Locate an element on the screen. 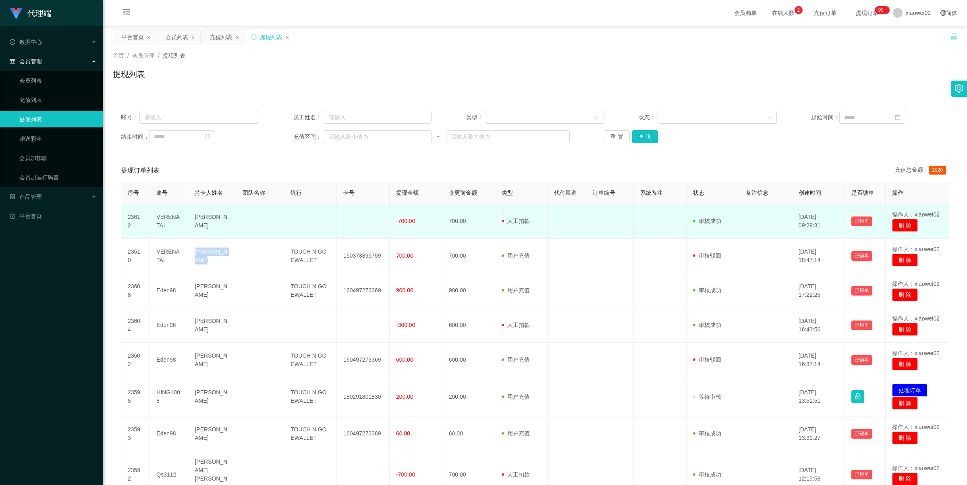 The height and width of the screenshot is (485, 967). span: 600.00 is located at coordinates (405, 360).